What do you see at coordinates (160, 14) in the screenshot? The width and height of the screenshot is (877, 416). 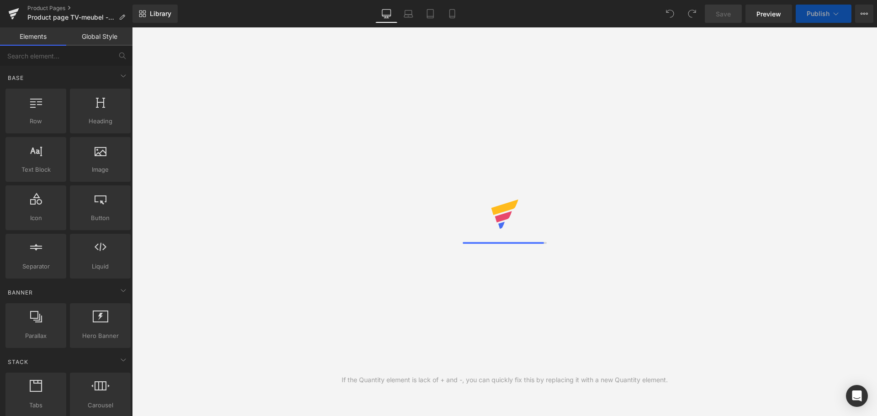 I see `span: Library` at bounding box center [160, 14].